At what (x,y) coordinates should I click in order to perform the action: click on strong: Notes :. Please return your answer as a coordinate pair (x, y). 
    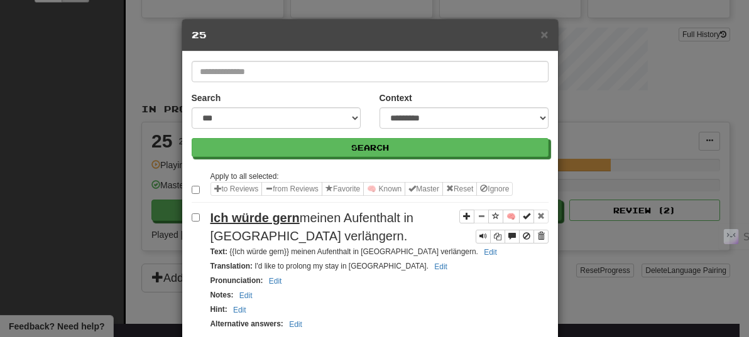
    Looking at the image, I should click on (222, 295).